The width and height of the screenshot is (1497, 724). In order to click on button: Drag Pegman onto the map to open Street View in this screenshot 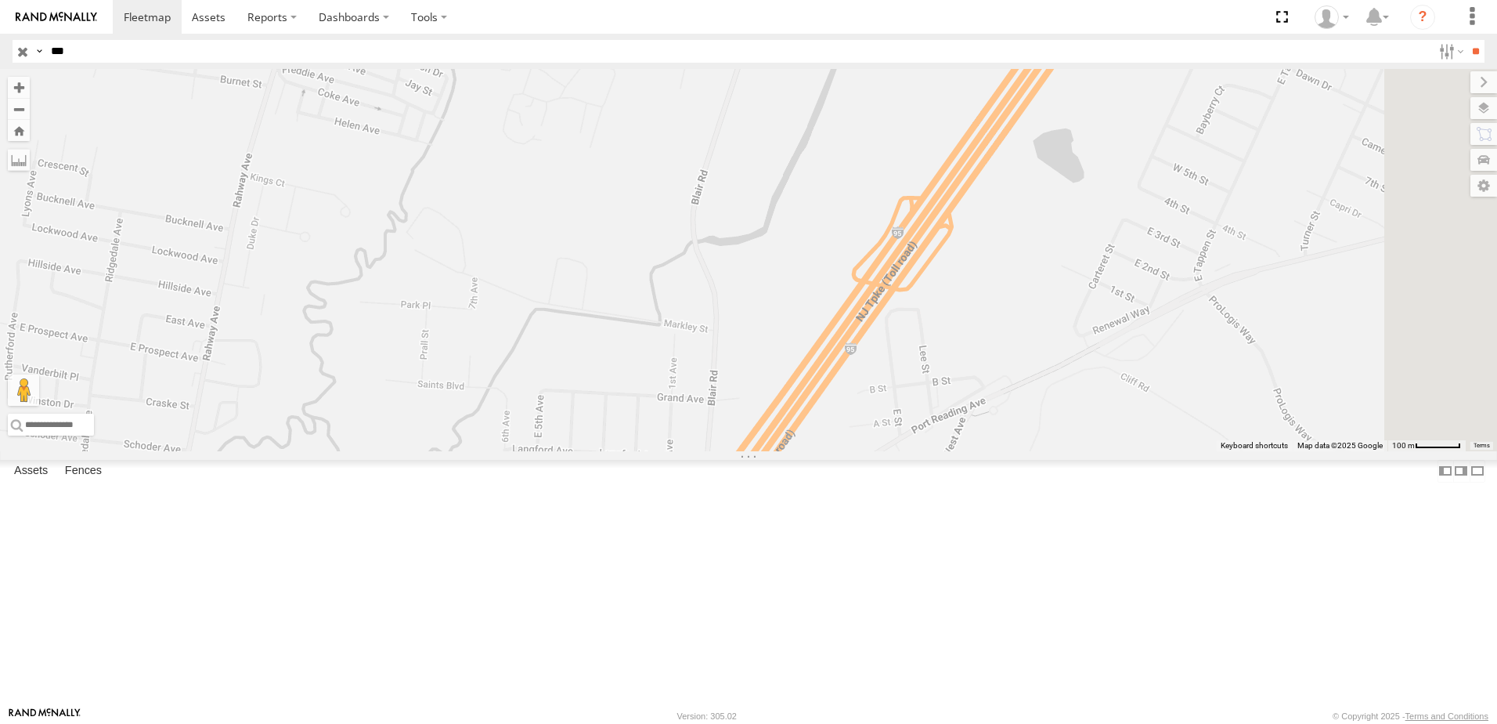, I will do `click(23, 390)`.